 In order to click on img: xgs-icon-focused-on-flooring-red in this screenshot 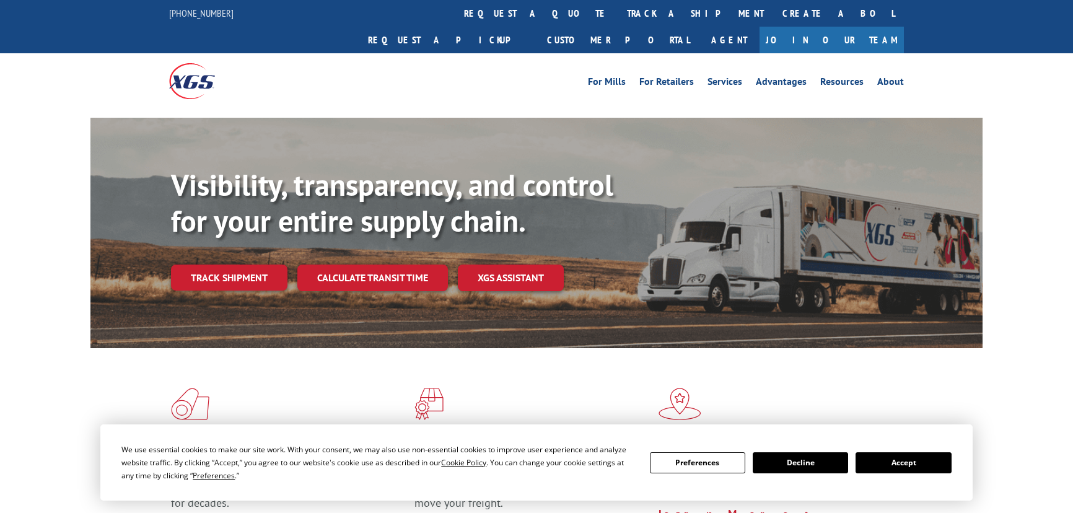, I will do `click(429, 404)`.